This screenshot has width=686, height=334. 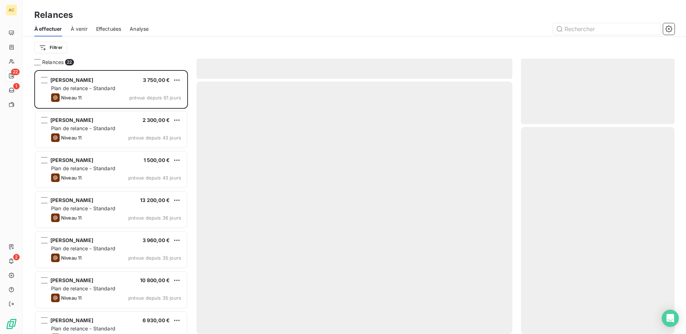 What do you see at coordinates (156, 240) in the screenshot?
I see `span: 3 960,00 €` at bounding box center [156, 240].